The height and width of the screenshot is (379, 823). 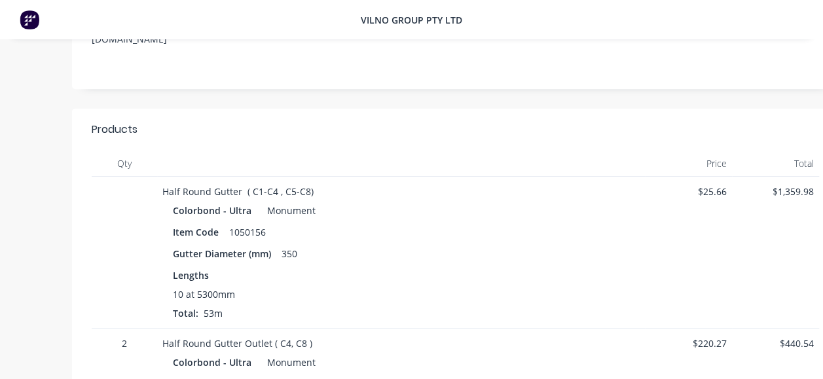 What do you see at coordinates (688, 343) in the screenshot?
I see `span: $220.27` at bounding box center [688, 343].